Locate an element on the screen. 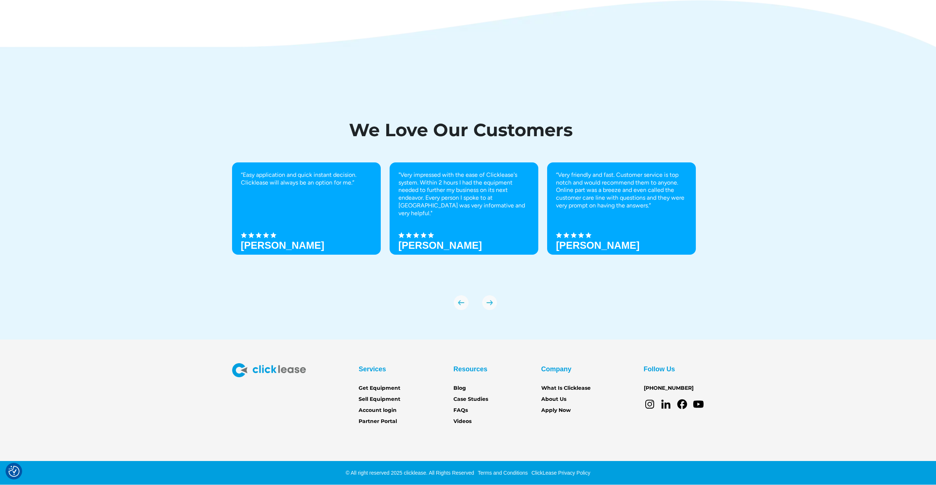 This screenshot has width=936, height=485. img: Revisit consent button is located at coordinates (14, 471).